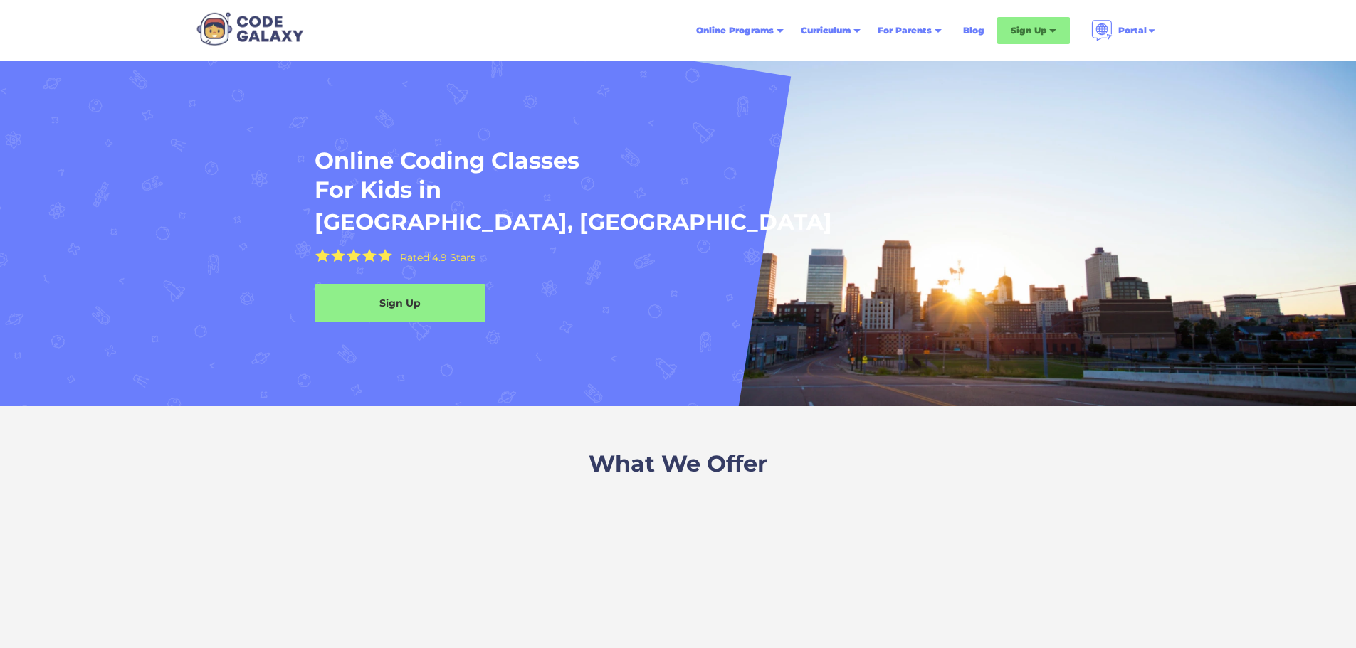  Describe the element at coordinates (438, 258) in the screenshot. I see `div: Rated 4.9 Stars` at that location.